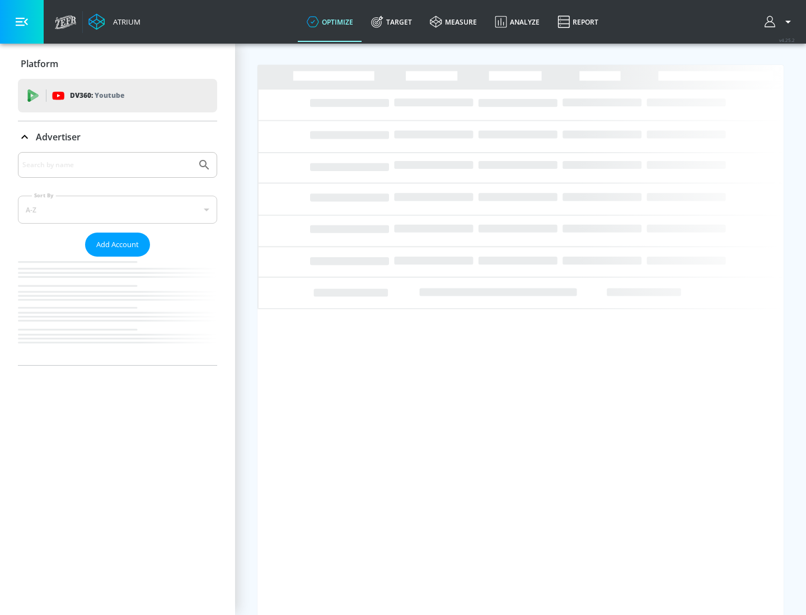  Describe the element at coordinates (124, 22) in the screenshot. I see `div: Atrium` at that location.